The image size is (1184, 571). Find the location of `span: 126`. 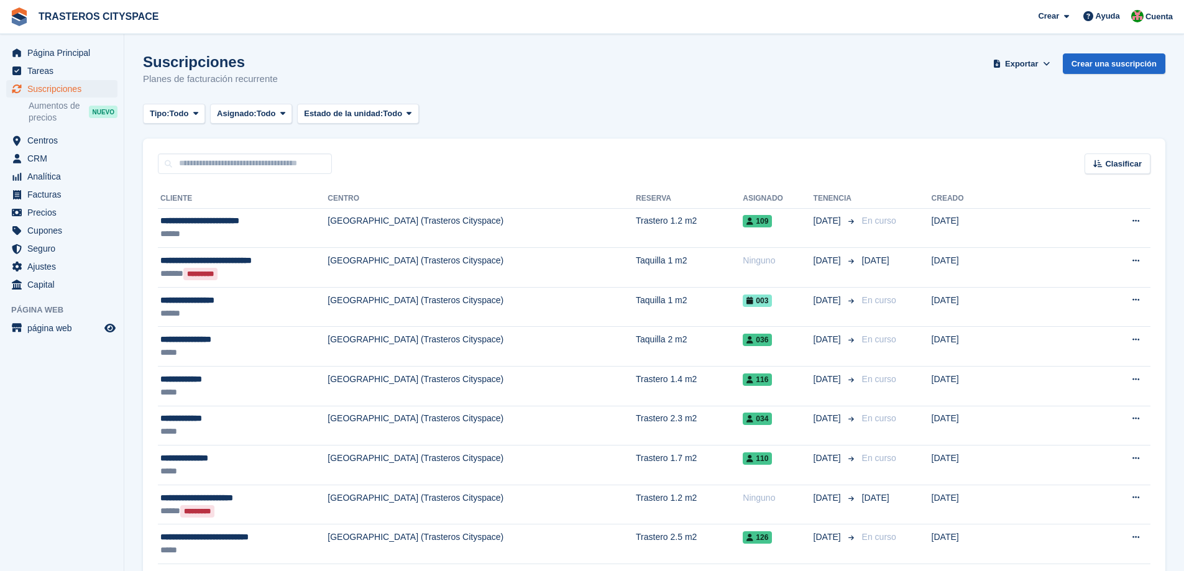

span: 126 is located at coordinates (757, 538).